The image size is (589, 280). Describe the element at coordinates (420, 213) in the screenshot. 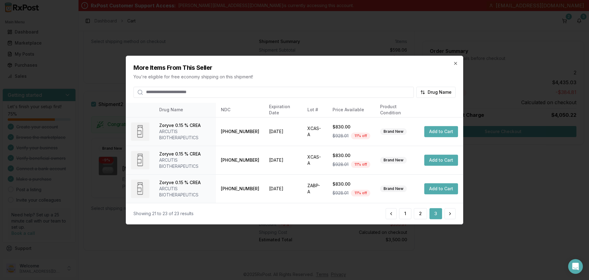

I see `button: 2` at that location.